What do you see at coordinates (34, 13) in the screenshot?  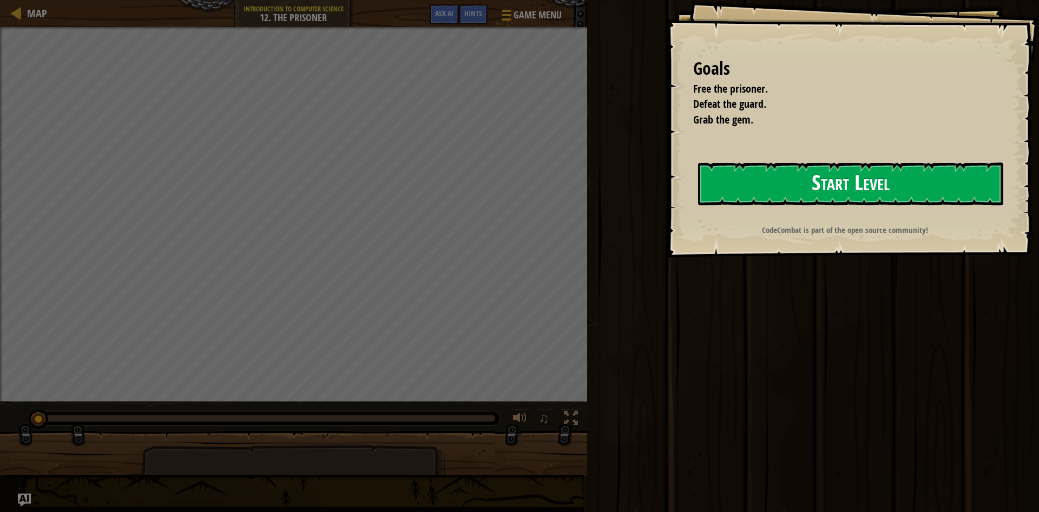 I see `a: Map` at bounding box center [34, 13].